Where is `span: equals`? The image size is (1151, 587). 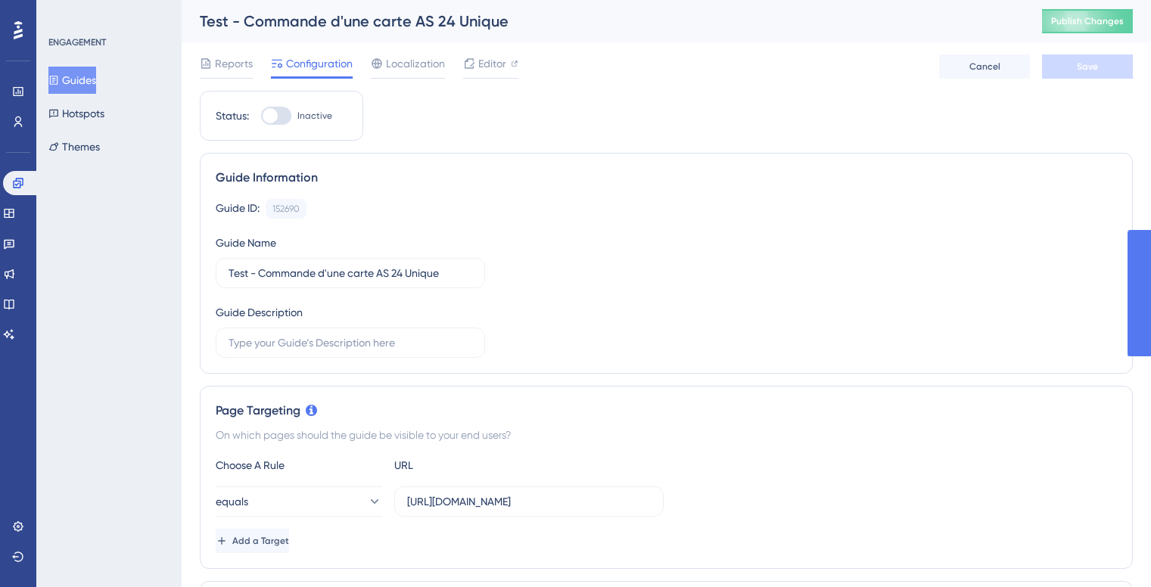
span: equals is located at coordinates (232, 502).